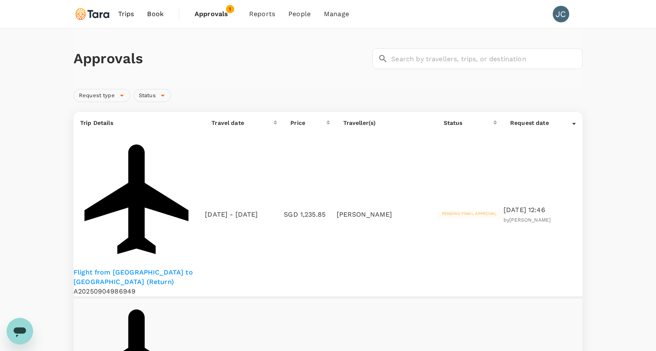 Image resolution: width=656 pixels, height=351 pixels. I want to click on span: Approvals, so click(215, 14).